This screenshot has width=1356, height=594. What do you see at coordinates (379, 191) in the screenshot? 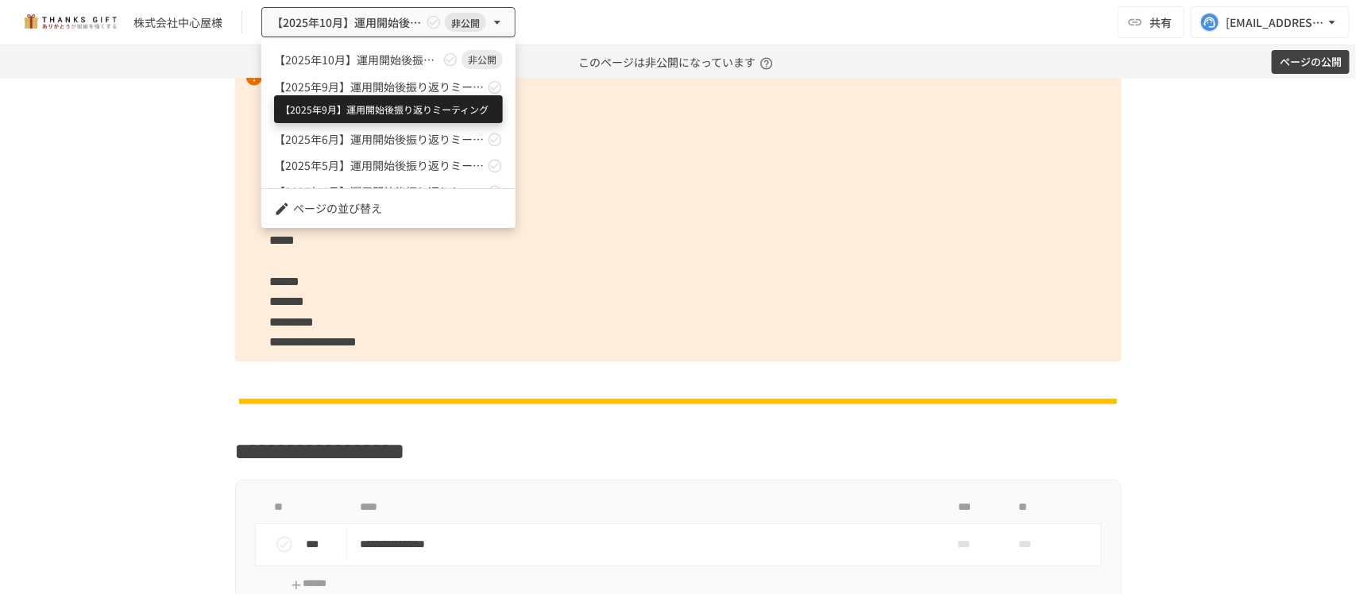
I see `span: 【2025年4月】運用開始後振り返りミーティング` at bounding box center [379, 191].